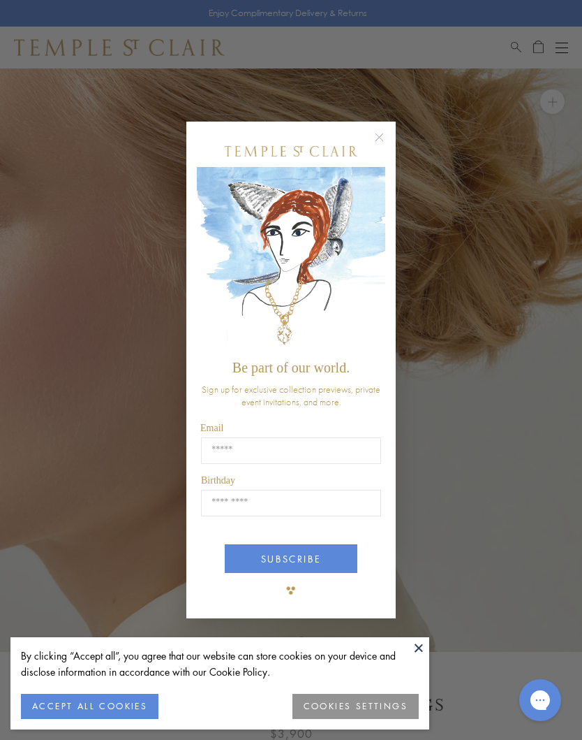 The width and height of the screenshot is (582, 740). I want to click on span: Be part of our world., so click(291, 367).